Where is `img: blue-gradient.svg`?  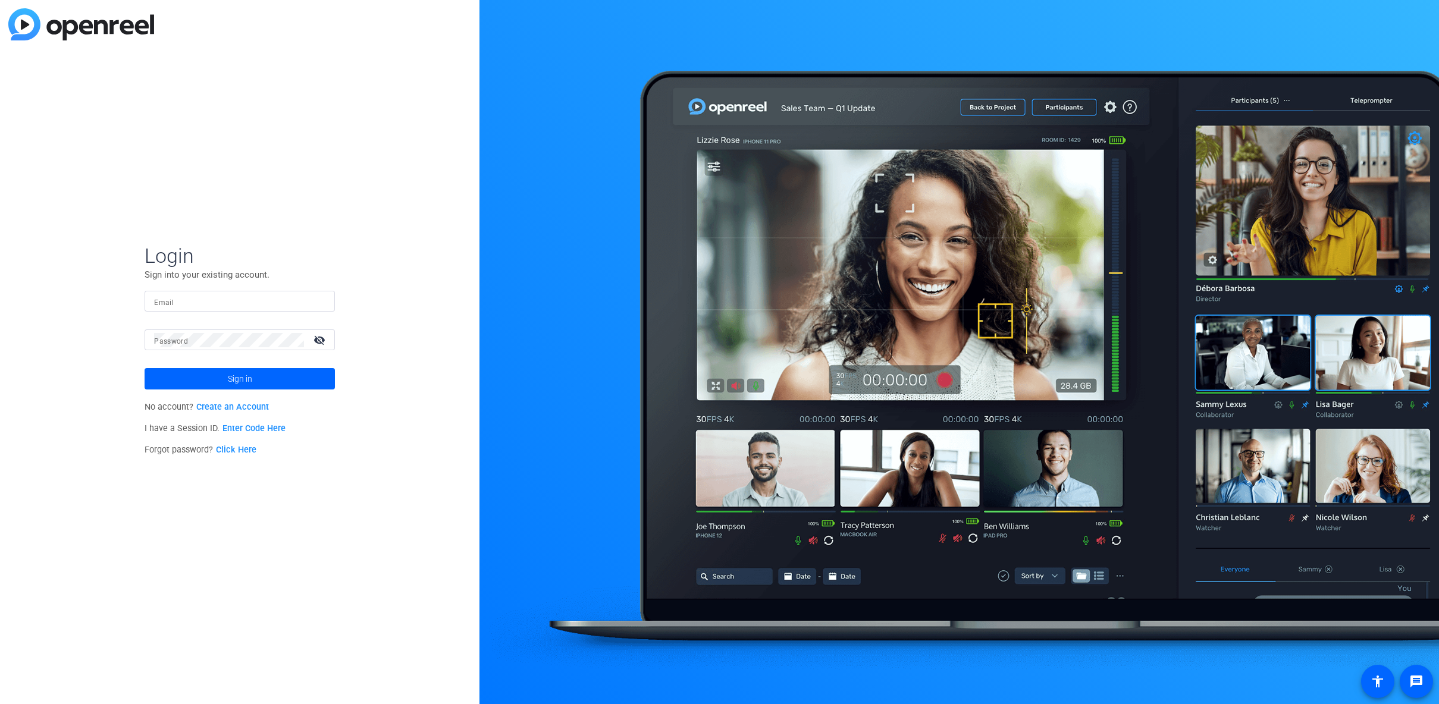 img: blue-gradient.svg is located at coordinates (81, 24).